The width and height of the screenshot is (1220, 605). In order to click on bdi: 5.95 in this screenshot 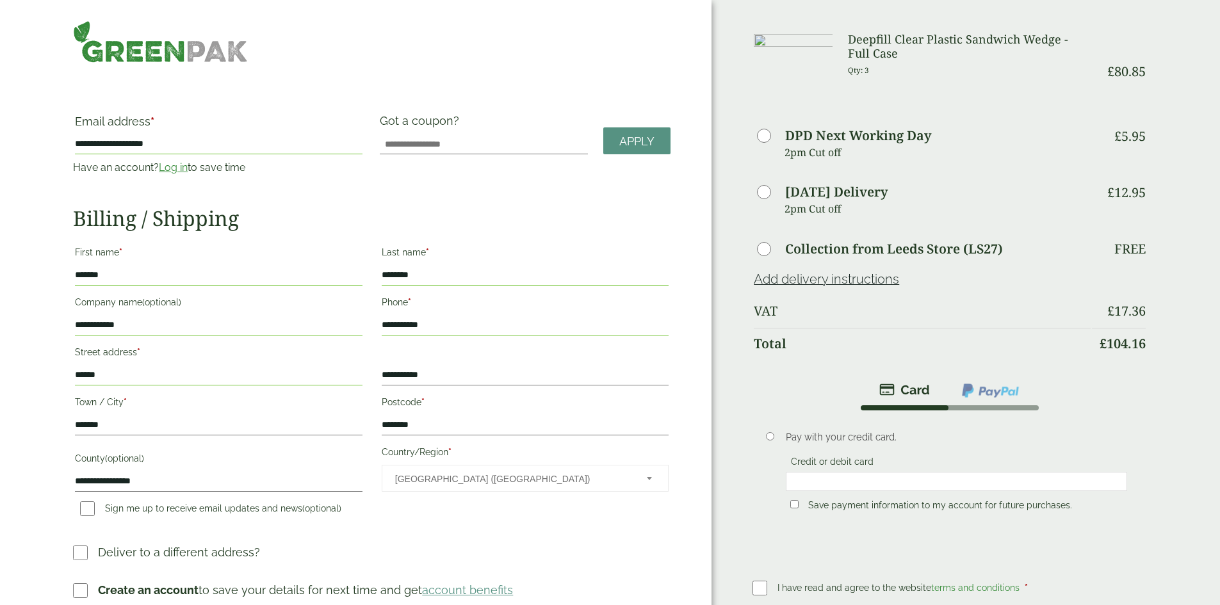, I will do `click(1130, 136)`.